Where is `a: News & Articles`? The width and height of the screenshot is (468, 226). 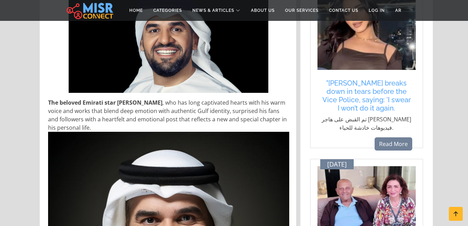
a: News & Articles is located at coordinates (216, 10).